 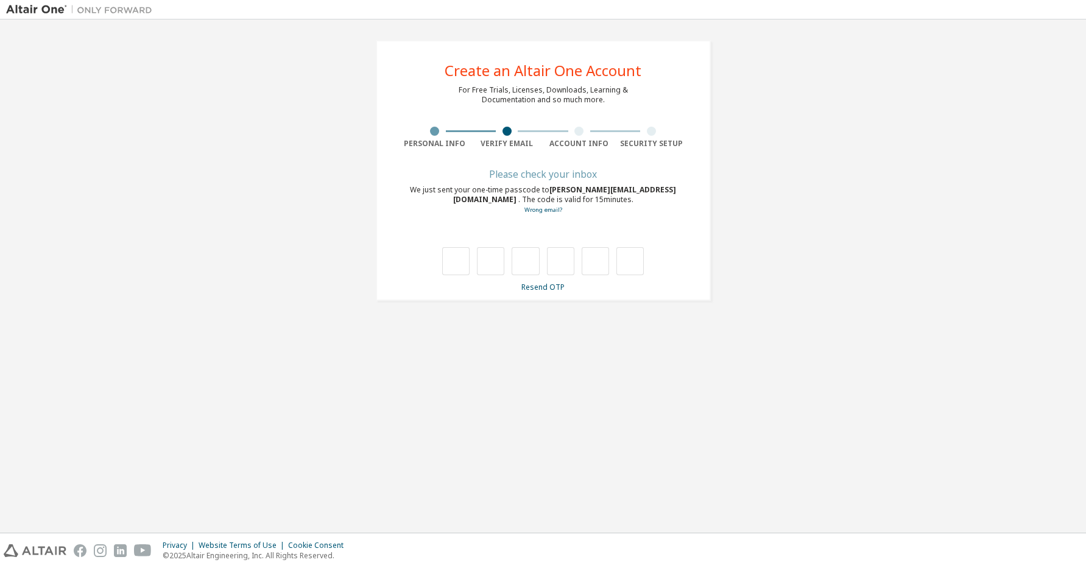 What do you see at coordinates (80, 550) in the screenshot?
I see `img: facebook.svg` at bounding box center [80, 550].